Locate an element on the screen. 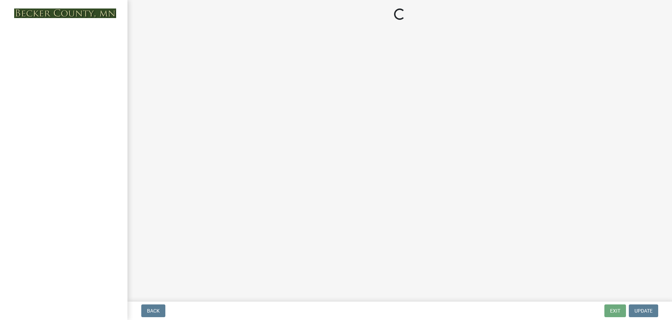 This screenshot has width=672, height=320. button: Back is located at coordinates (153, 311).